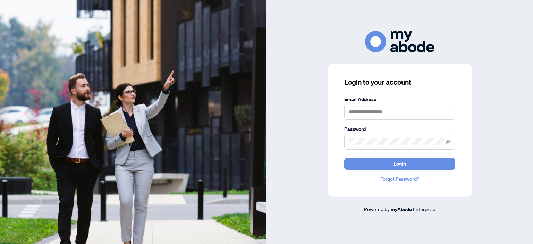 The height and width of the screenshot is (244, 533). What do you see at coordinates (424, 209) in the screenshot?
I see `span: Enterprise` at bounding box center [424, 209].